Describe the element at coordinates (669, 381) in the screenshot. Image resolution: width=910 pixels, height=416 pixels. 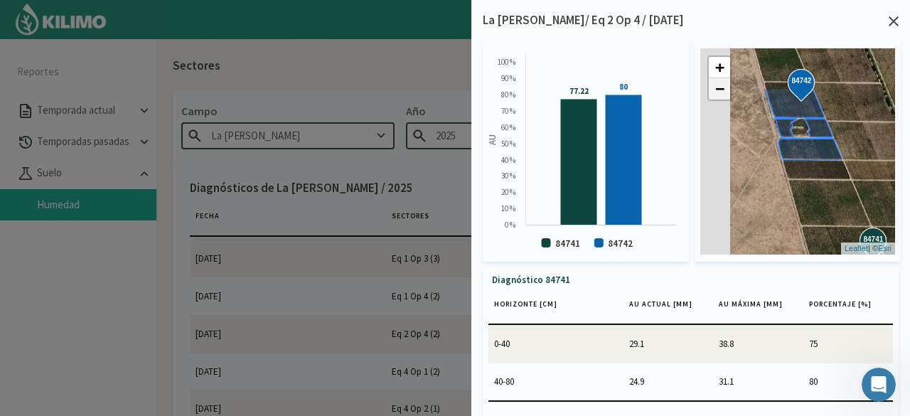
I see `td: 24.9` at that location.